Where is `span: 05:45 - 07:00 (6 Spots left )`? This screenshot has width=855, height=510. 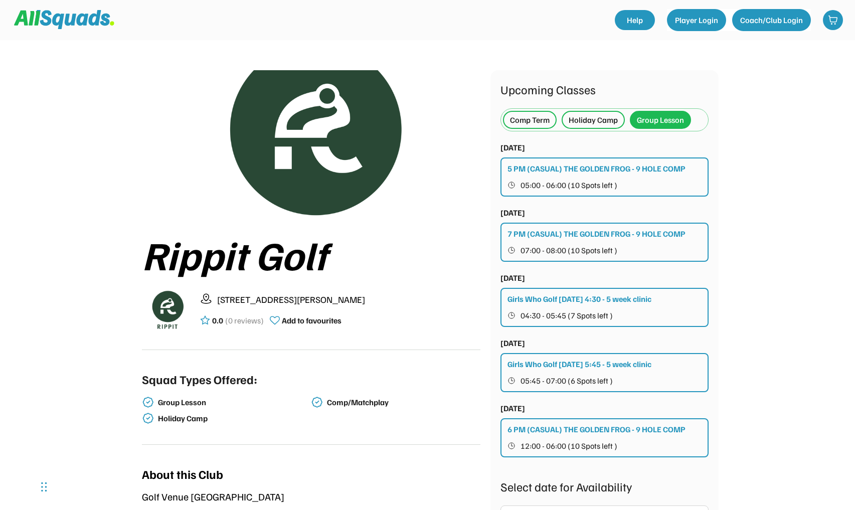 span: 05:45 - 07:00 (6 Spots left ) is located at coordinates (566, 380).